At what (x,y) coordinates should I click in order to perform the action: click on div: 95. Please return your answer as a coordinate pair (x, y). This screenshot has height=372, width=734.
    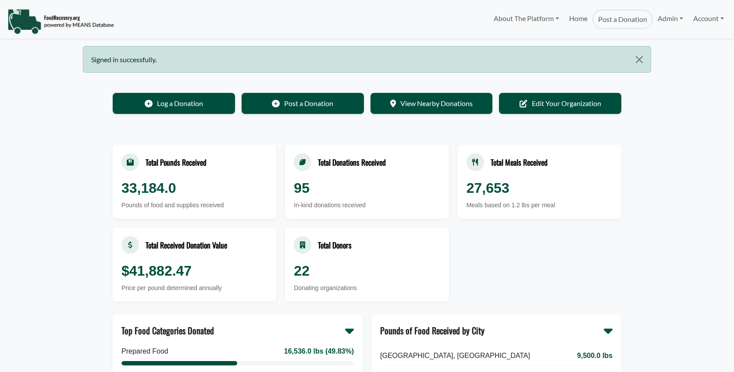
    Looking at the image, I should click on (367, 188).